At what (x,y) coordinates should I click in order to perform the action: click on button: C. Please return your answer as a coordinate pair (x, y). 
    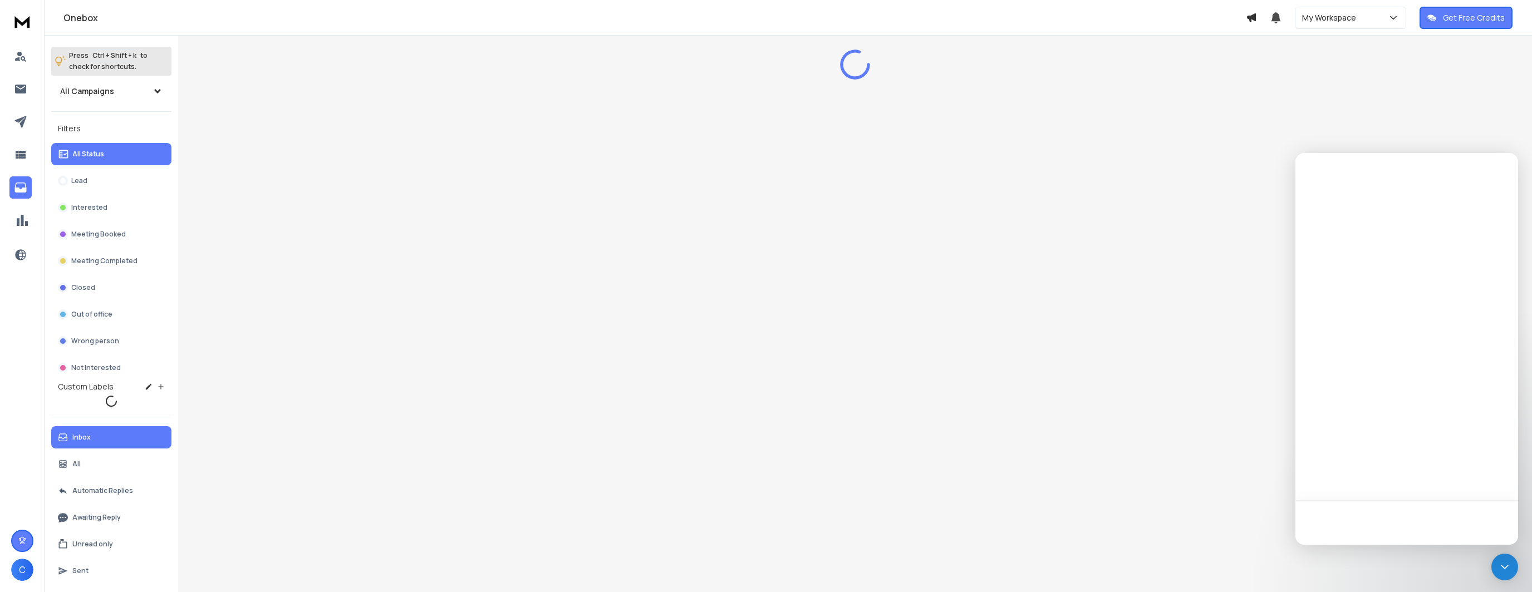
    Looking at the image, I should click on (22, 570).